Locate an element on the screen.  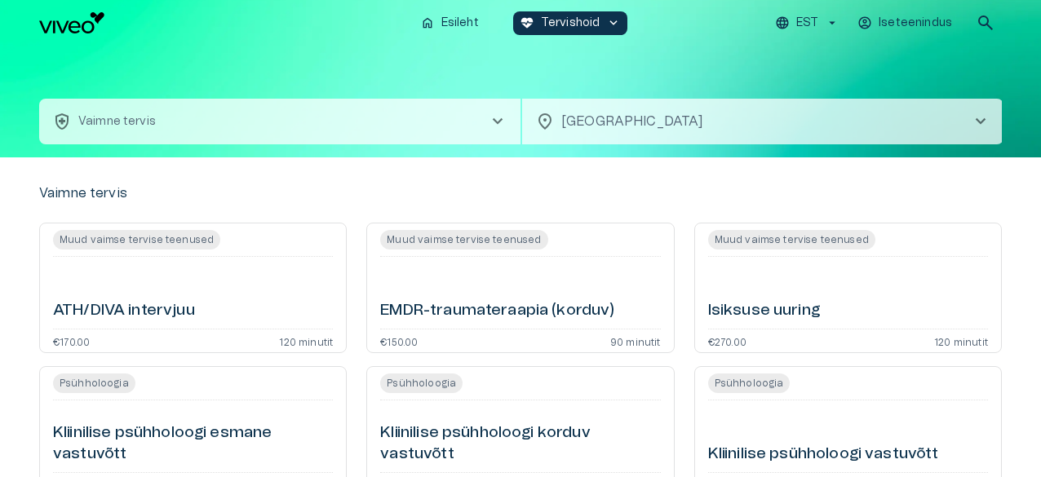
p: 90 minutit is located at coordinates (636, 341).